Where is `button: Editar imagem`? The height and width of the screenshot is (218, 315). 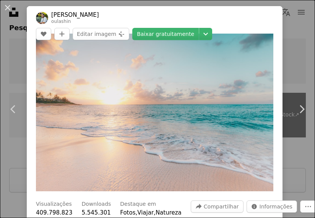
button: Editar imagem is located at coordinates (101, 34).